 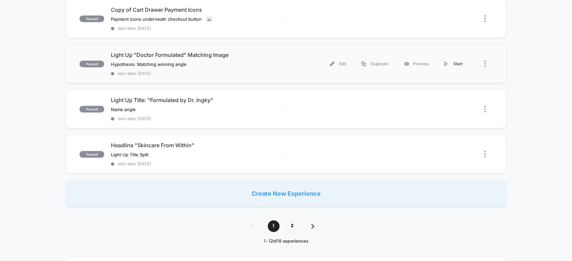 What do you see at coordinates (130, 155) in the screenshot?
I see `span: Light Up Title Split` at bounding box center [130, 155].